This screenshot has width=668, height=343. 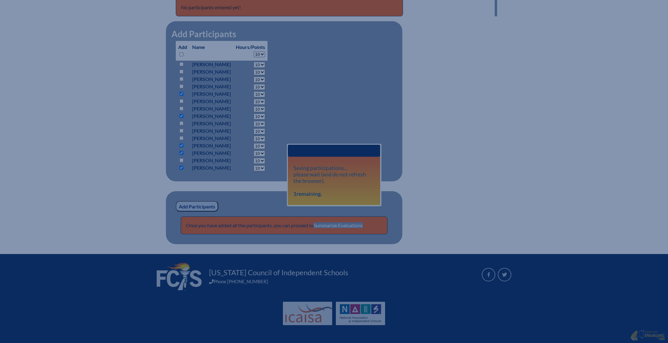 What do you see at coordinates (211, 47) in the screenshot?
I see `p: Name` at bounding box center [211, 47].